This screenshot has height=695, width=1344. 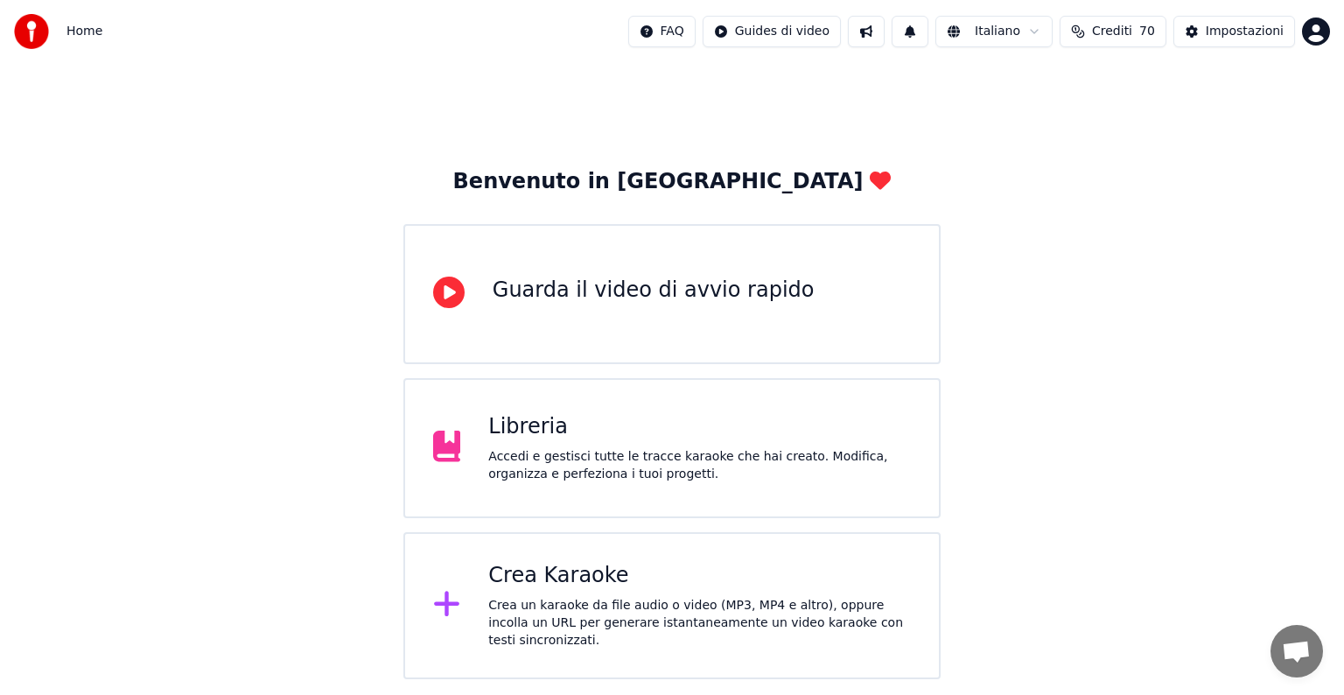 I want to click on div: Accedi e gestisci tutte le tracce karaoke che hai creato. Modifica, organizza e perfeziona i tuoi..., so click(x=699, y=465).